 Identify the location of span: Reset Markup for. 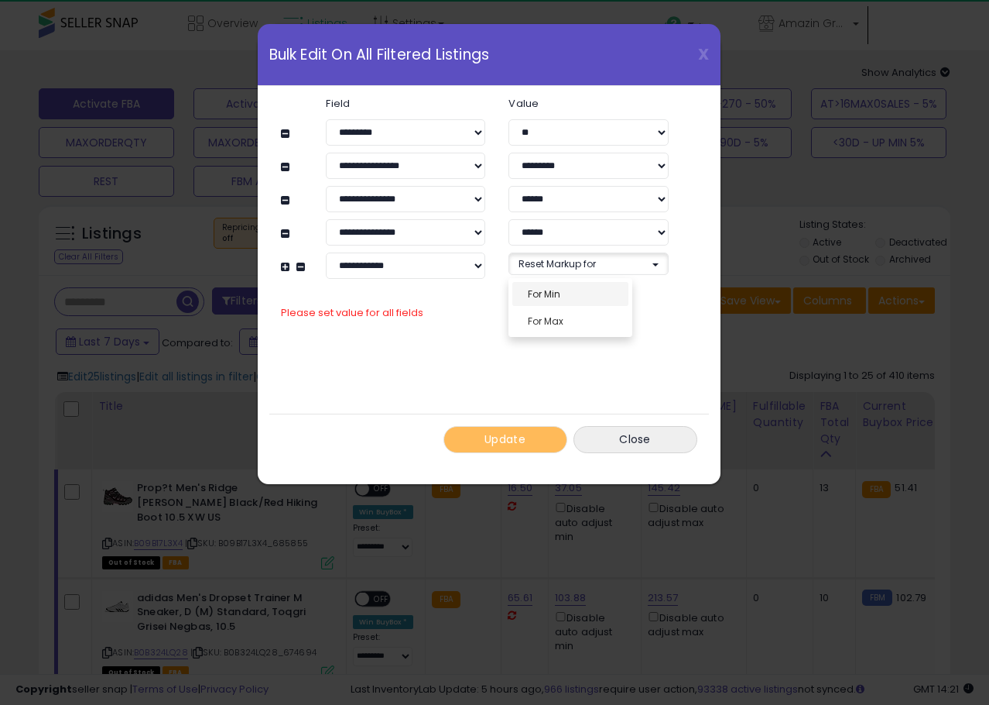
(557, 263).